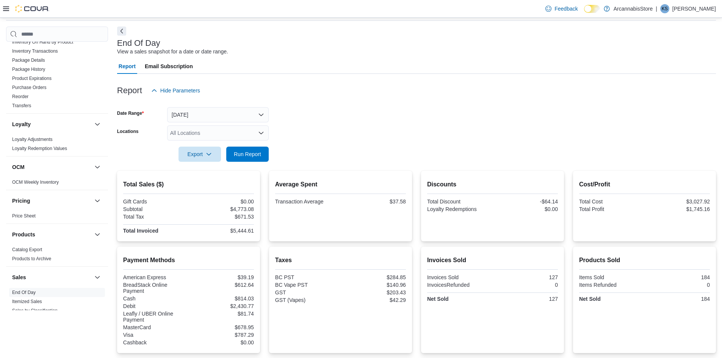 Image resolution: width=722 pixels, height=358 pixels. Describe the element at coordinates (20, 97) in the screenshot. I see `span: Reorder` at that location.